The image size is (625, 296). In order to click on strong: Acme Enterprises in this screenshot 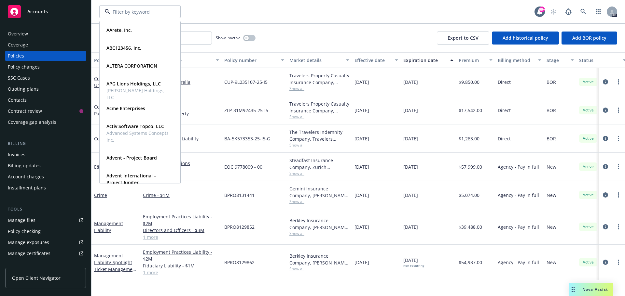, I will do `click(126, 108)`.